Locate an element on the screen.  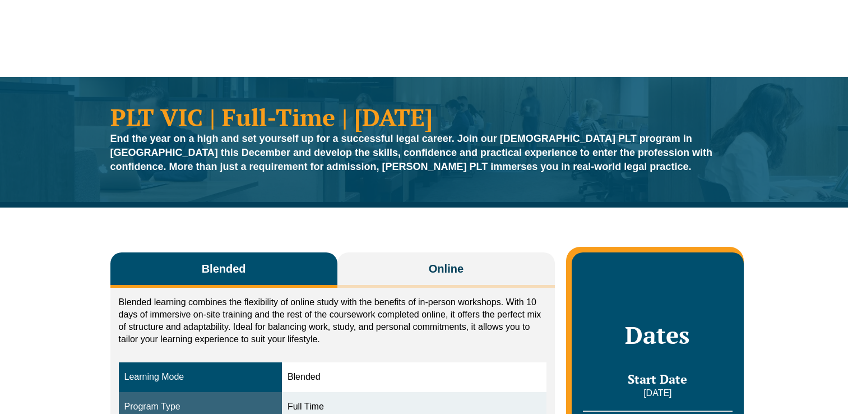
span: Blended is located at coordinates (224, 268).